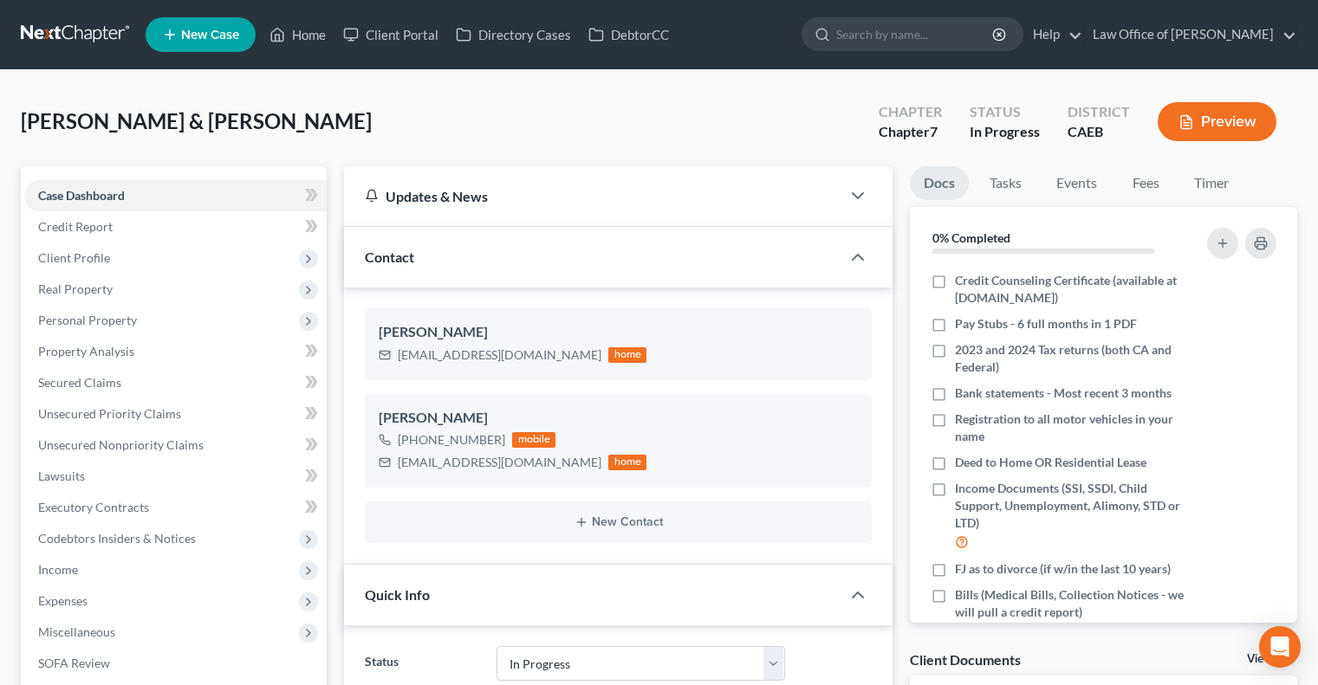 The height and width of the screenshot is (685, 1318). I want to click on a: Credit Report, so click(175, 227).